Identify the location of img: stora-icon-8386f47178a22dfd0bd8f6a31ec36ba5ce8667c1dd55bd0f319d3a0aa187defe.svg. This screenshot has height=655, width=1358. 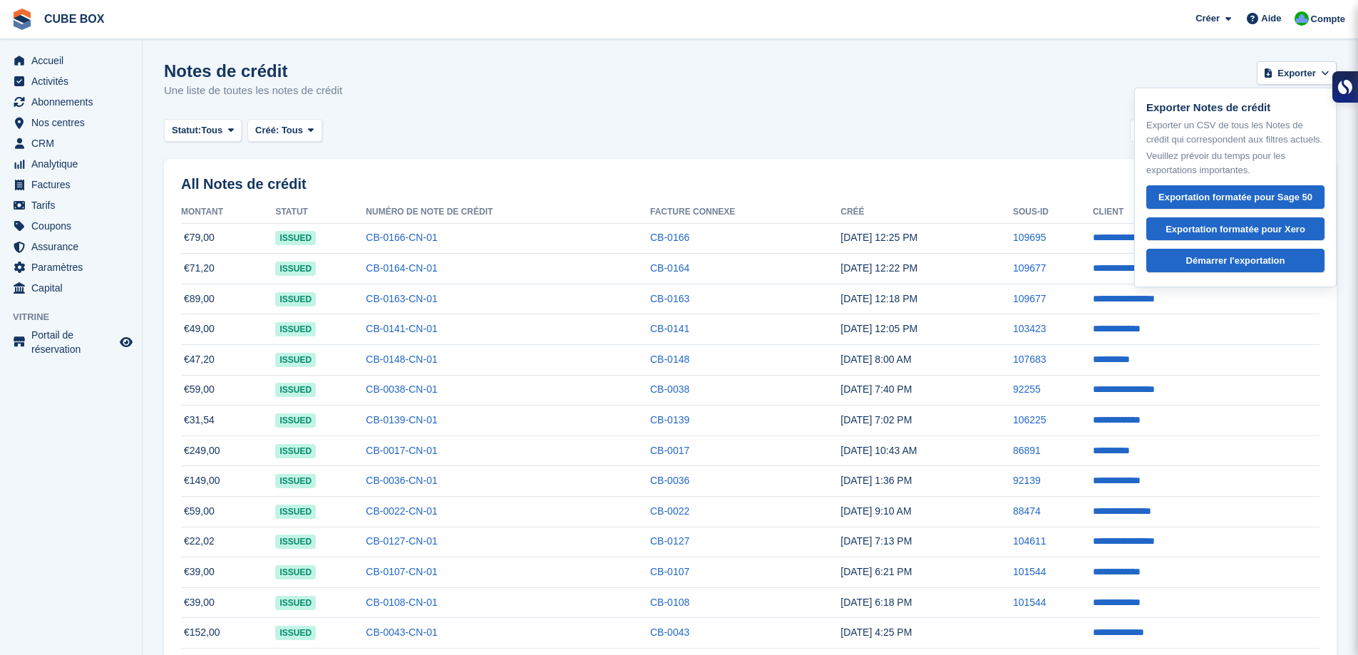
(22, 19).